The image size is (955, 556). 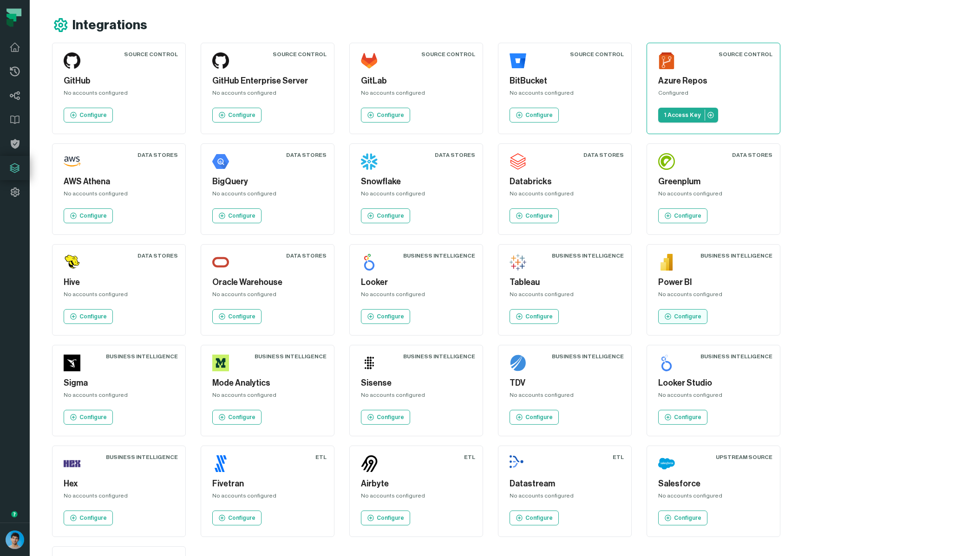 I want to click on h5: GitHub Enterprise Server, so click(x=267, y=81).